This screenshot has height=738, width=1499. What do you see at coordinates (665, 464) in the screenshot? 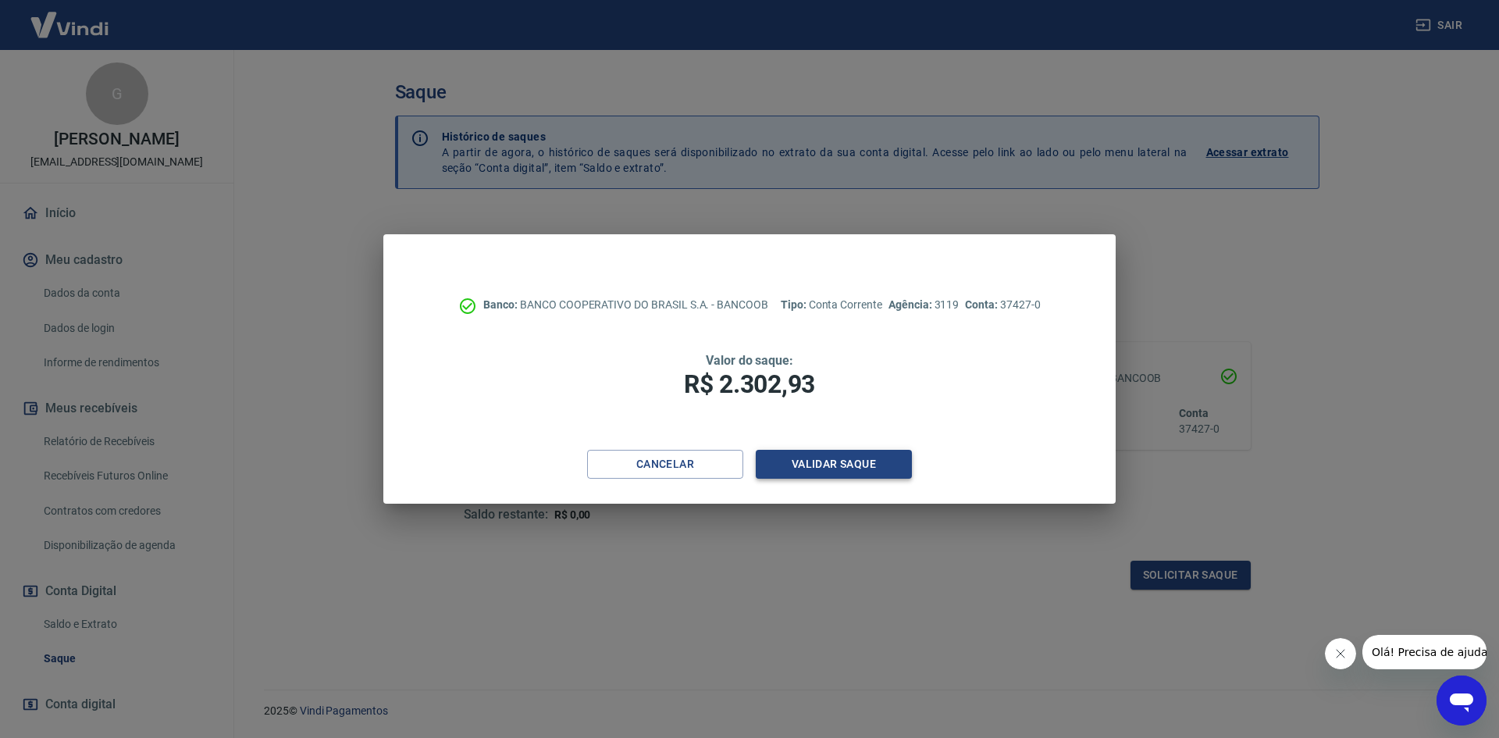
I see `button: Cancelar` at bounding box center [665, 464].